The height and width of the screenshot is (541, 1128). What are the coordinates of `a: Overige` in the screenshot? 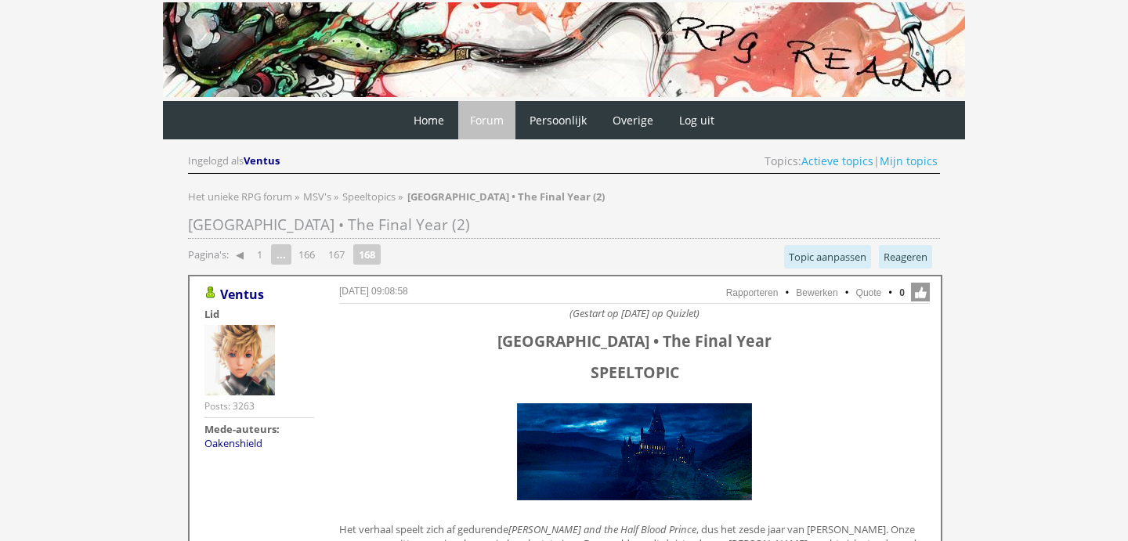 It's located at (633, 120).